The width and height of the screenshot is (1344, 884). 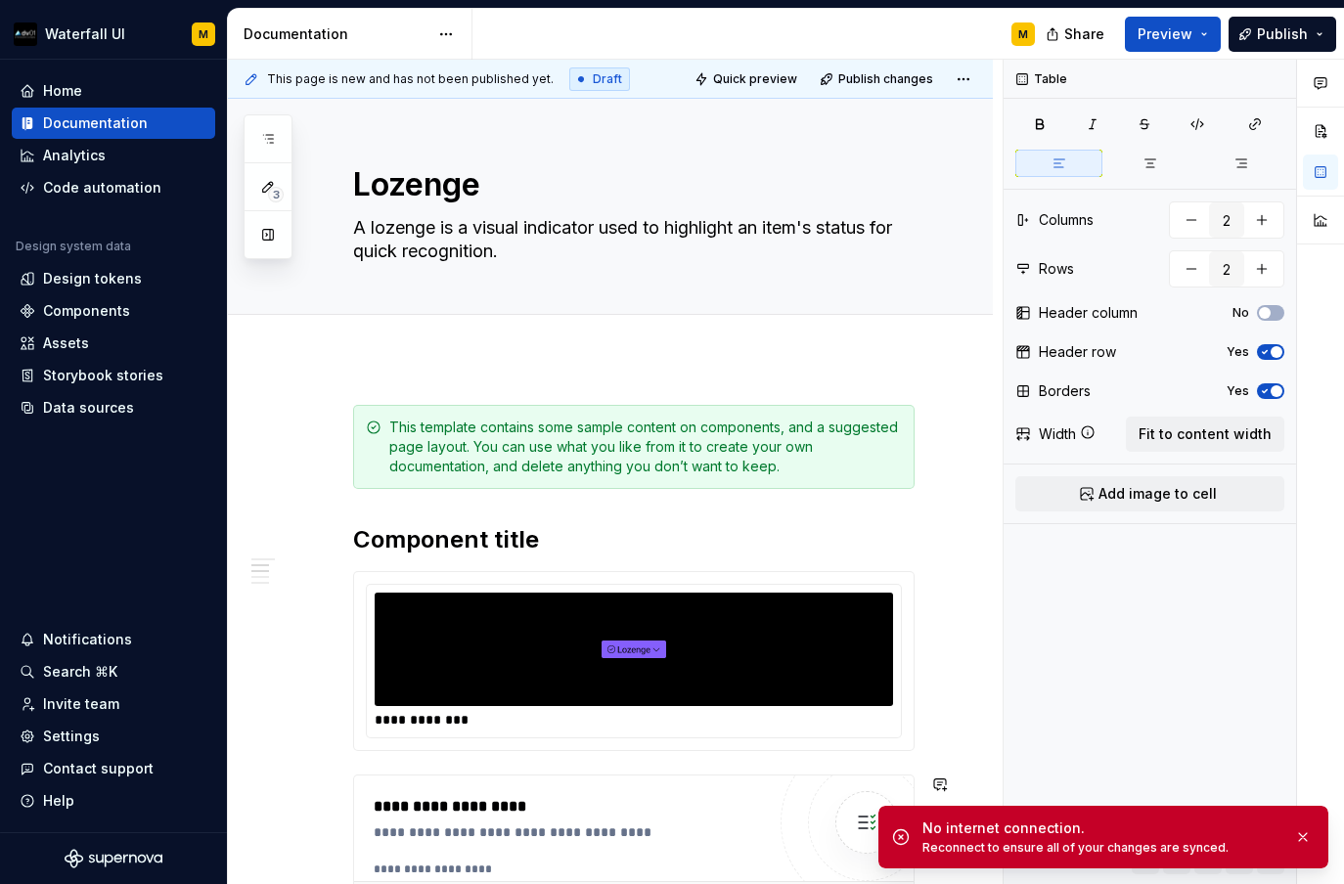 What do you see at coordinates (113, 672) in the screenshot?
I see `button: Search ⌘K` at bounding box center [113, 672].